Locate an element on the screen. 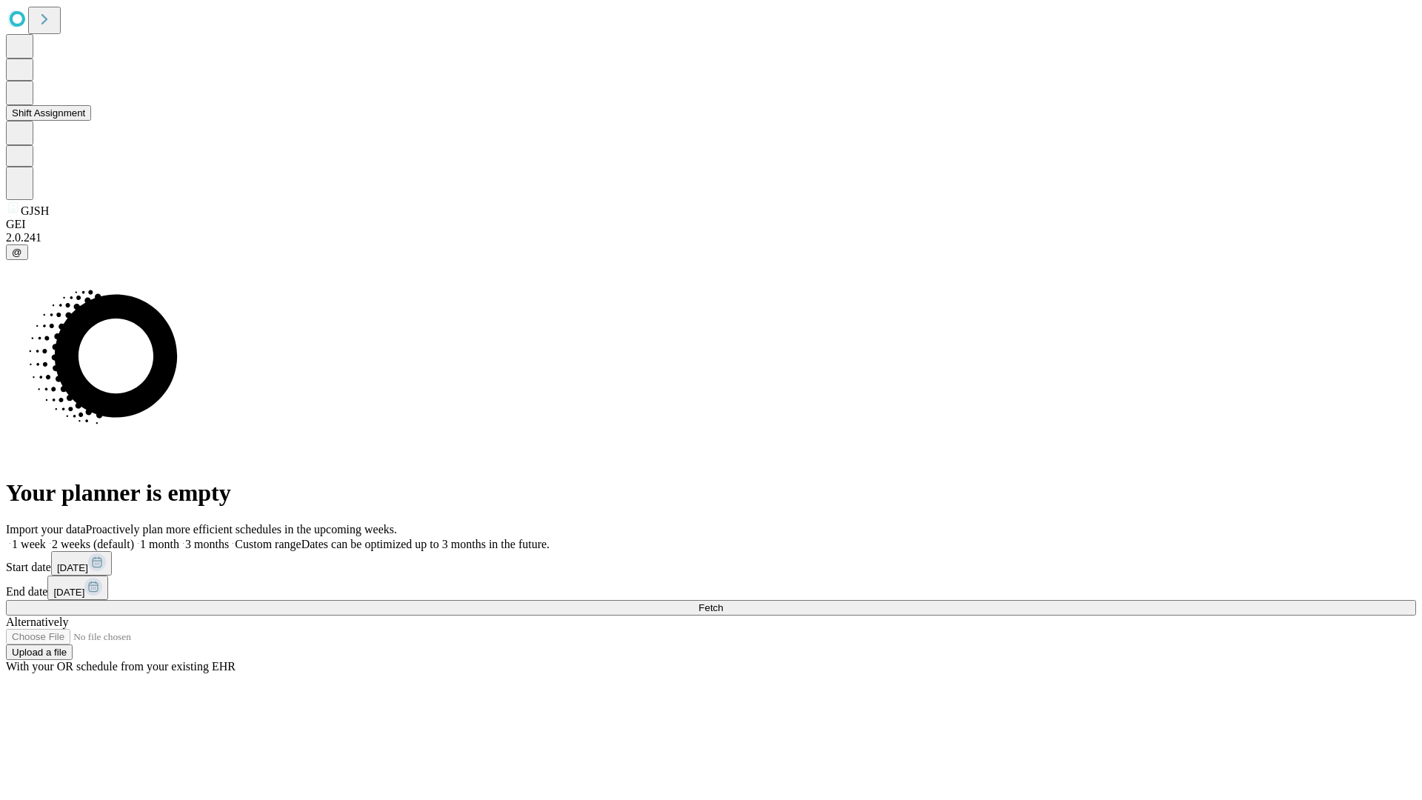 Image resolution: width=1422 pixels, height=800 pixels. span: Fetch is located at coordinates (710, 607).